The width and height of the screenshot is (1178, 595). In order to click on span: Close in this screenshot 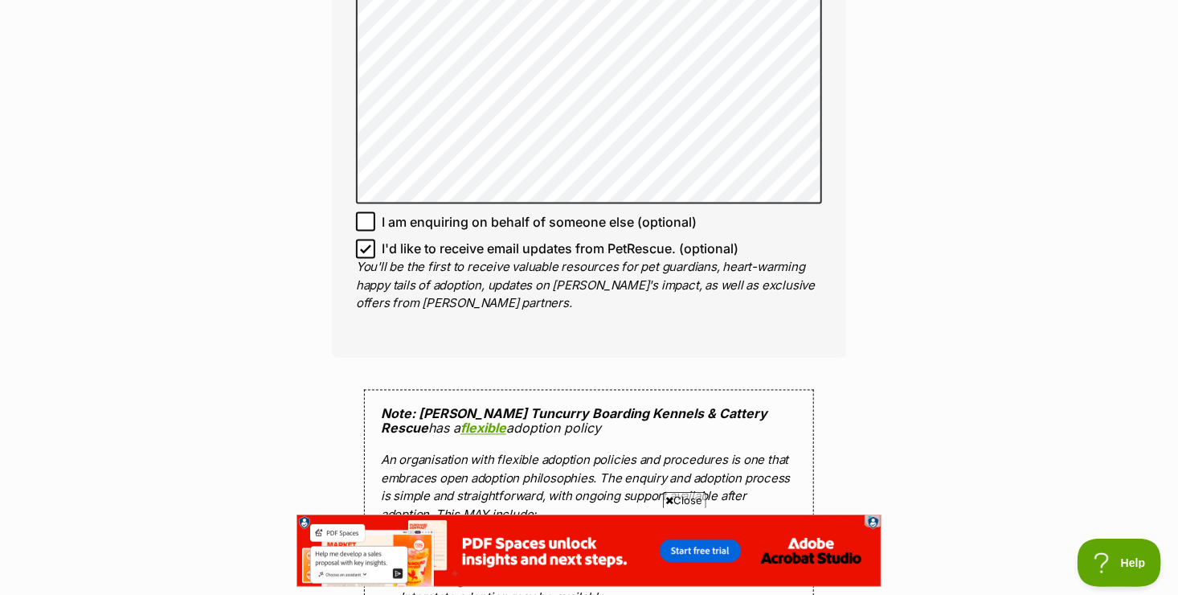, I will do `click(685, 500)`.